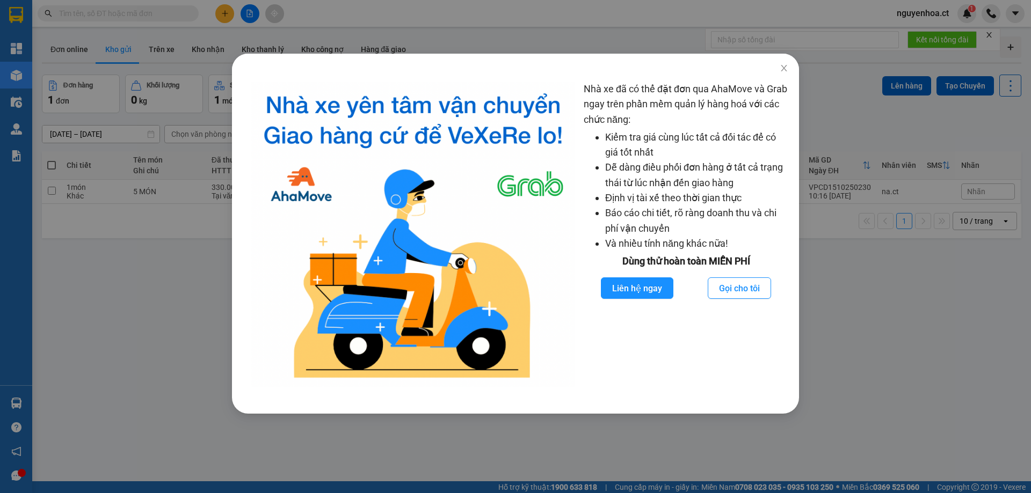  I want to click on li: Và nhiều tính năng khác nữa!, so click(696, 244).